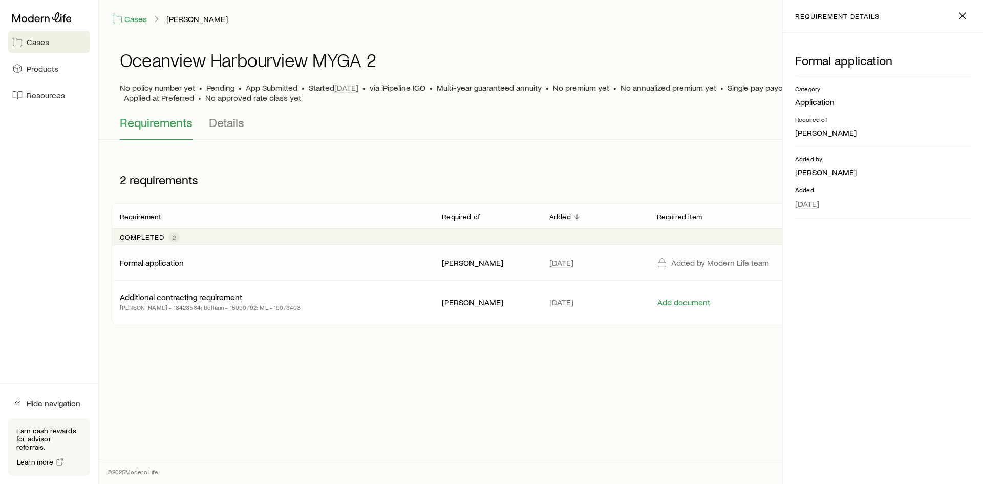  I want to click on p: © 2025 Modern Life, so click(133, 472).